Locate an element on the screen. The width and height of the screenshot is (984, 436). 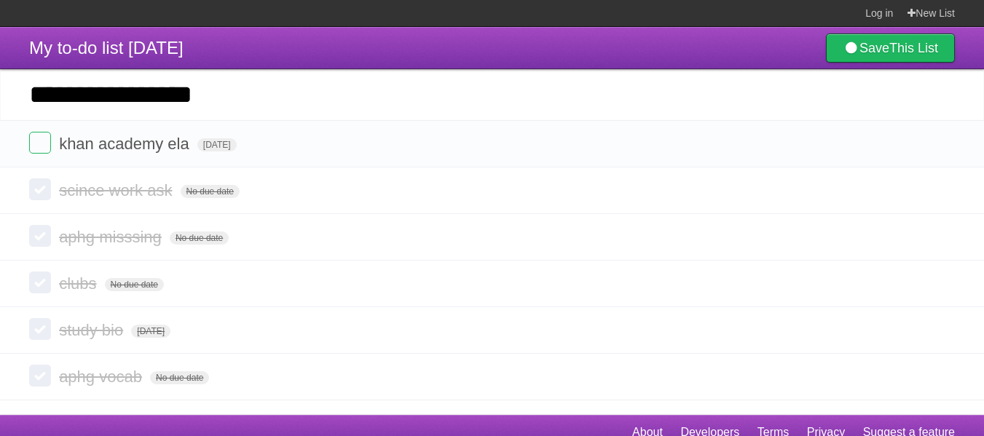
span: clubs is located at coordinates (79, 283).